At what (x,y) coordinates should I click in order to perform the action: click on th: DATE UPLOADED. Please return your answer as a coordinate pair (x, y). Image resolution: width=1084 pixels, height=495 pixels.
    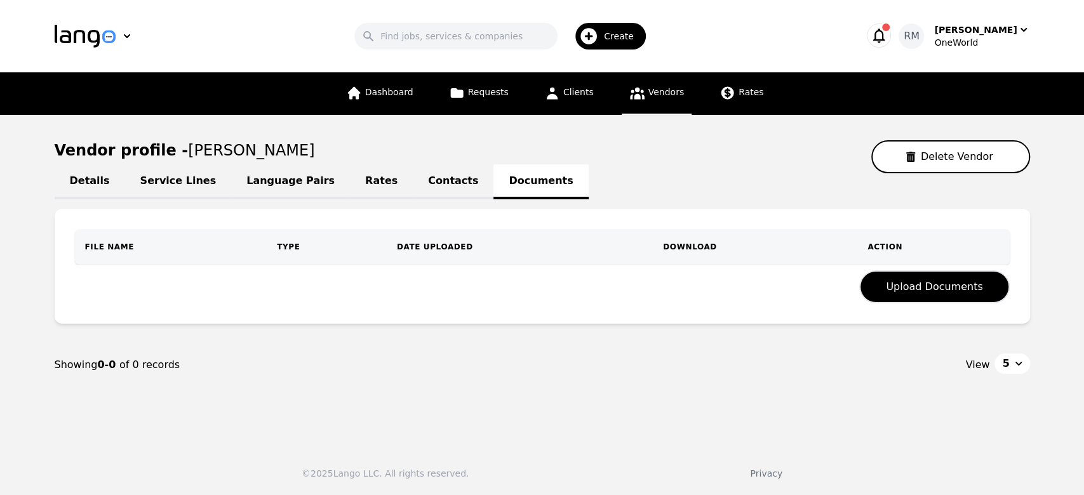
    Looking at the image, I should click on (520, 247).